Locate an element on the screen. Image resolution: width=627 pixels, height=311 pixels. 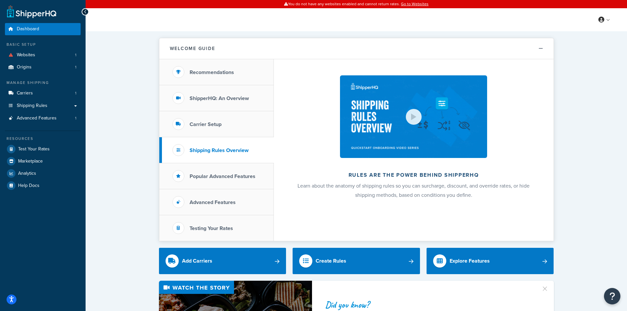
a: Dashboard is located at coordinates (43, 29).